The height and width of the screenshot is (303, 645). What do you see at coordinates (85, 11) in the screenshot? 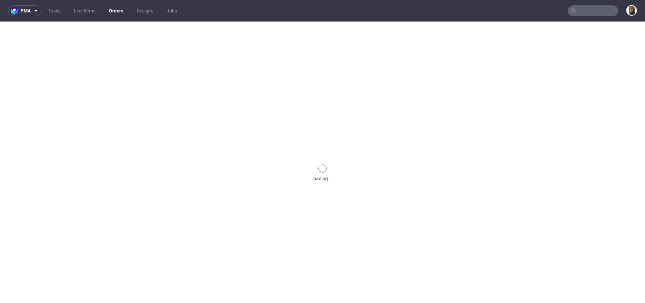
I see `a: Line Items` at bounding box center [85, 11].